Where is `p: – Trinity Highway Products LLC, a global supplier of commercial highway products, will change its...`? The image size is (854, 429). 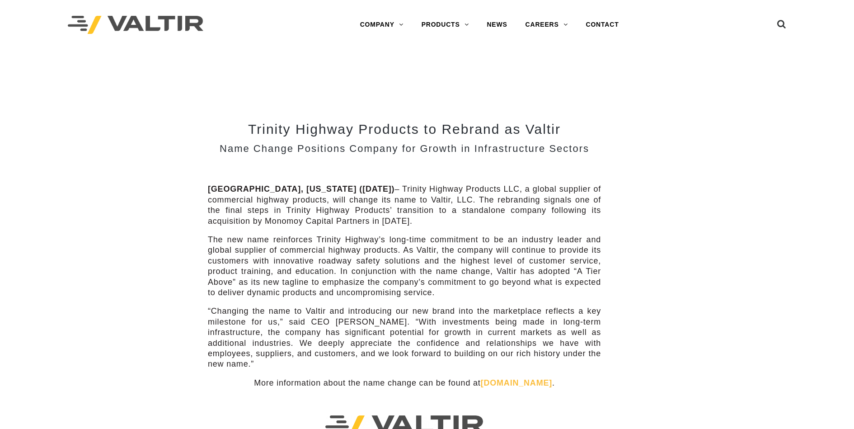 p: – Trinity Highway Products LLC, a global supplier of commercial highway products, will change its... is located at coordinates (404, 205).